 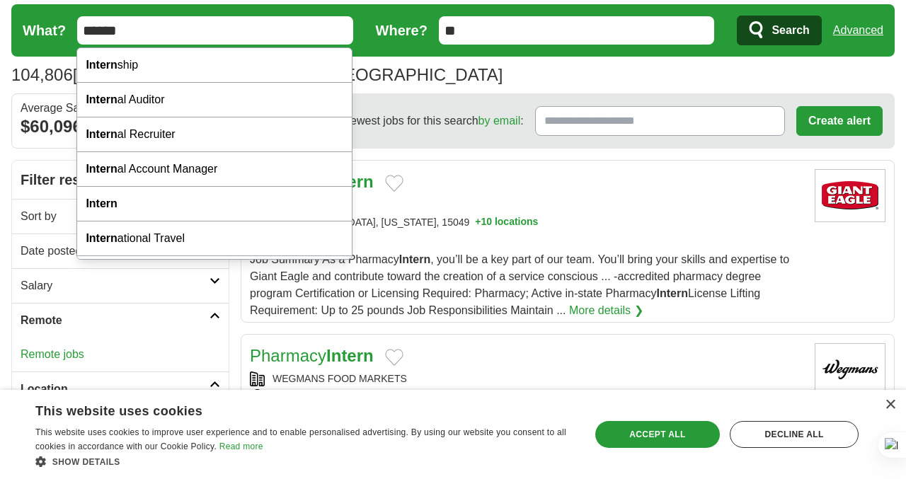 What do you see at coordinates (779, 30) in the screenshot?
I see `button: Search` at bounding box center [779, 30].